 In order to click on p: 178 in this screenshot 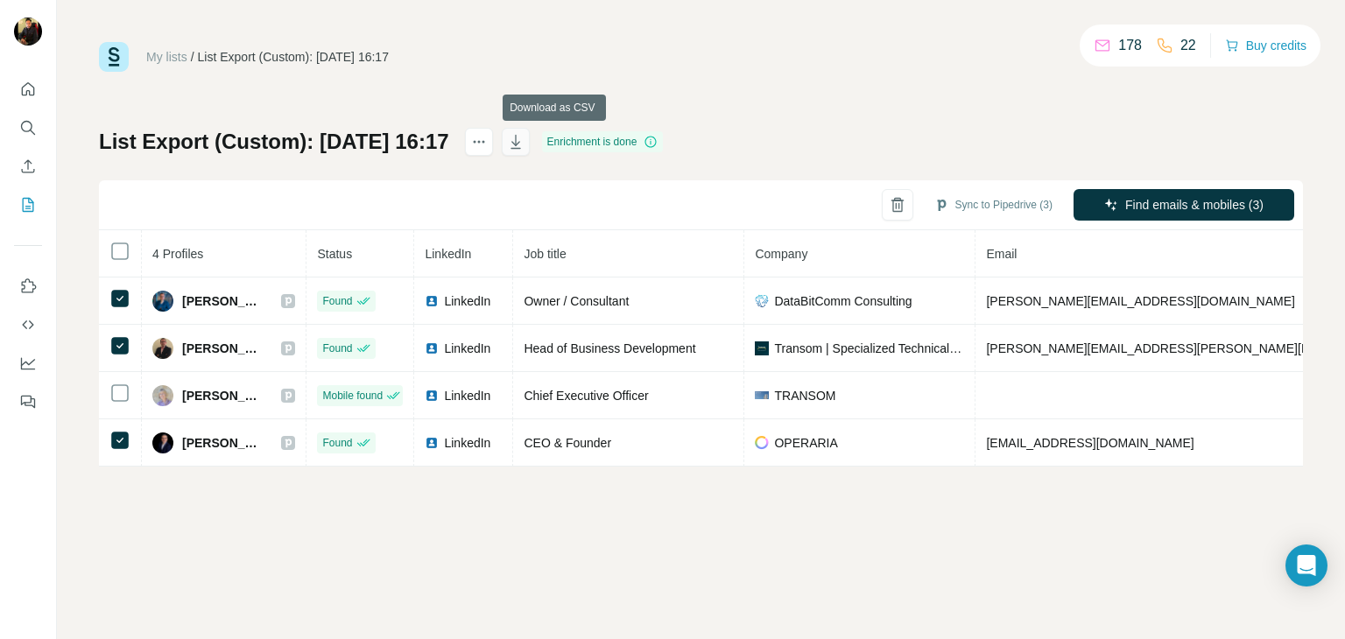, I will do `click(1129, 46)`.